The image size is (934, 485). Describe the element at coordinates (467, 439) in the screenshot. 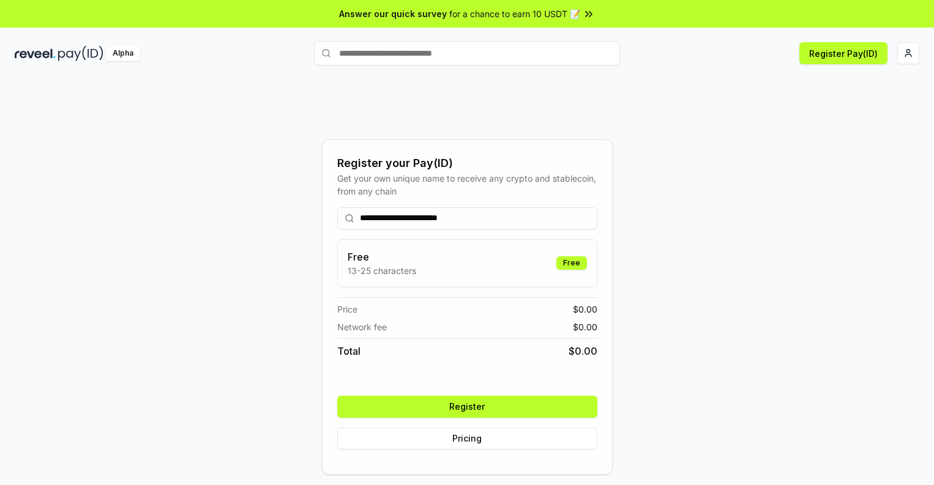

I see `button: Pricing` at that location.